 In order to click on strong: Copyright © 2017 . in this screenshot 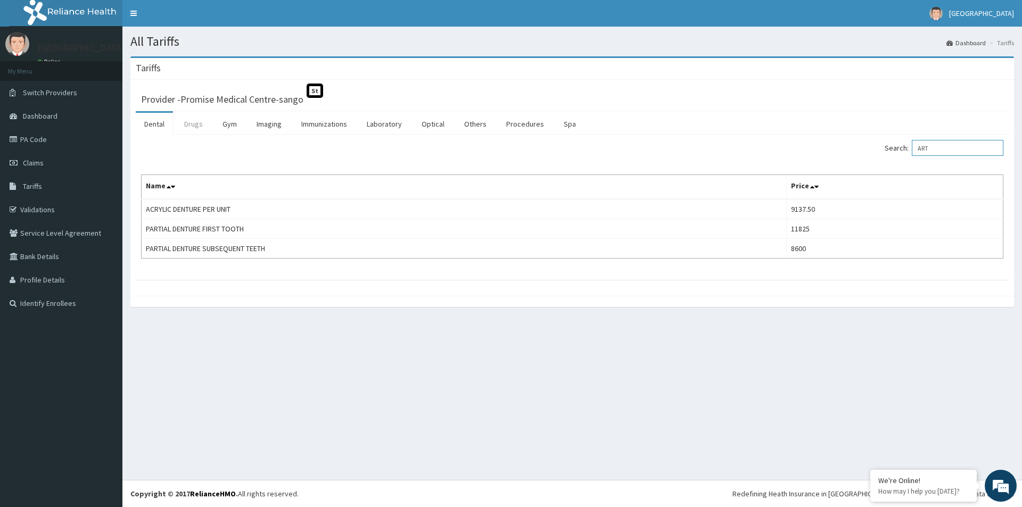, I will do `click(184, 494)`.